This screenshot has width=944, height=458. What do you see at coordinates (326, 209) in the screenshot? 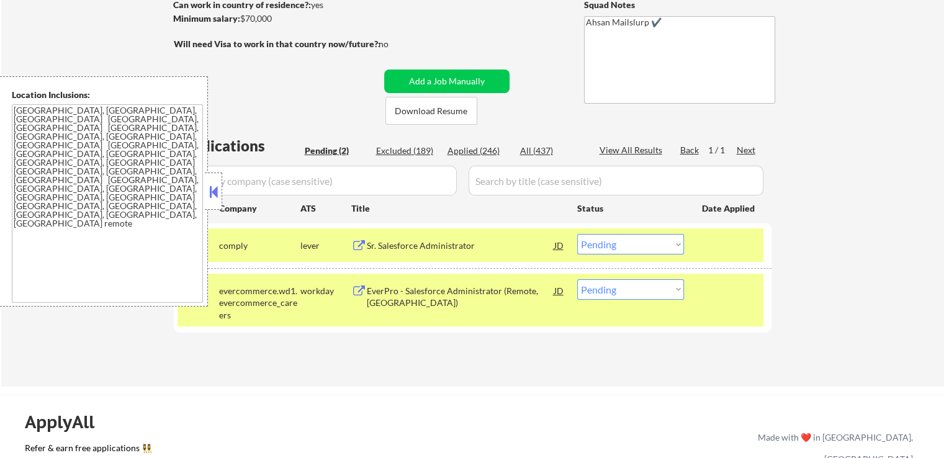
I see `div: ATS` at bounding box center [326, 209].